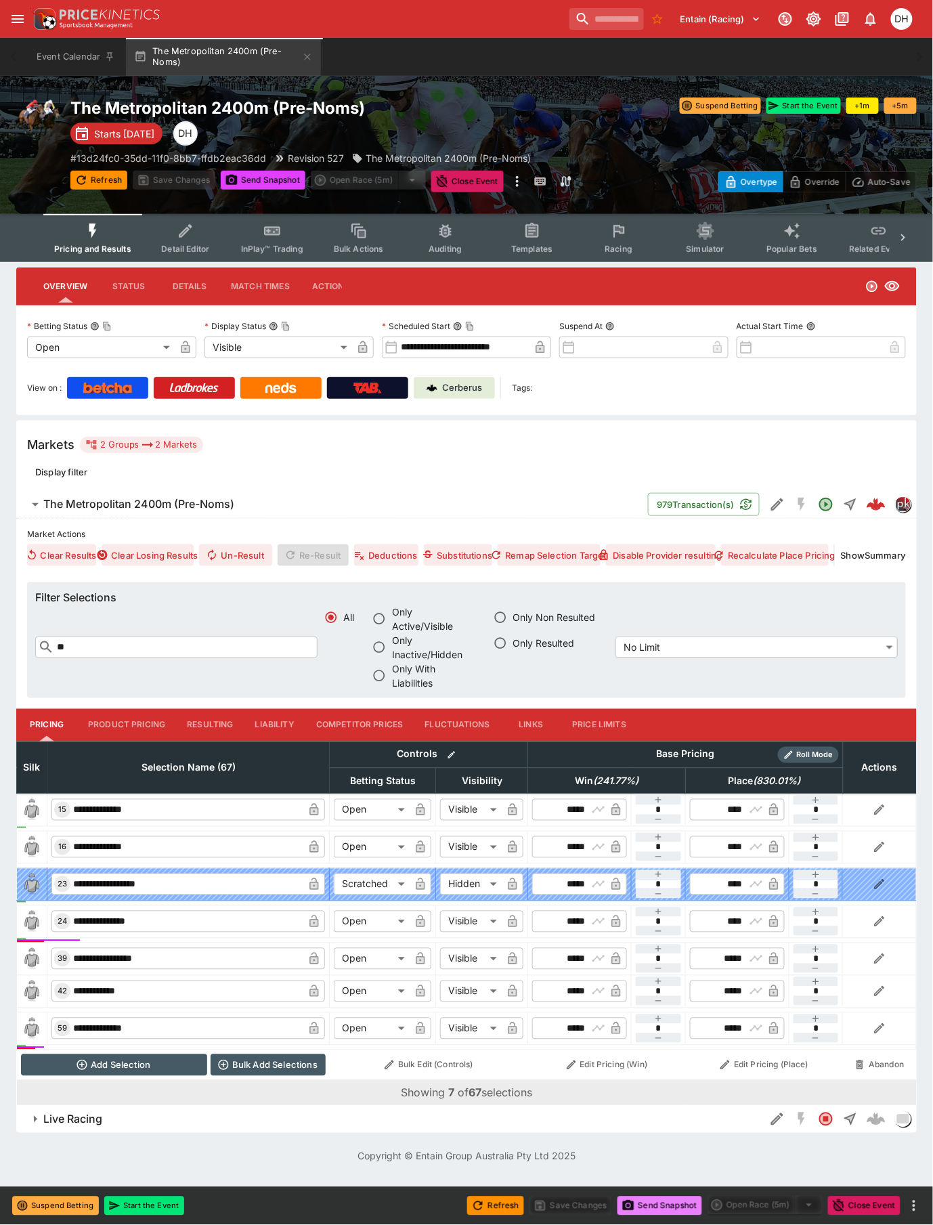 The image size is (933, 1225). Describe the element at coordinates (93, 249) in the screenshot. I see `span: Pricing and Results` at that location.